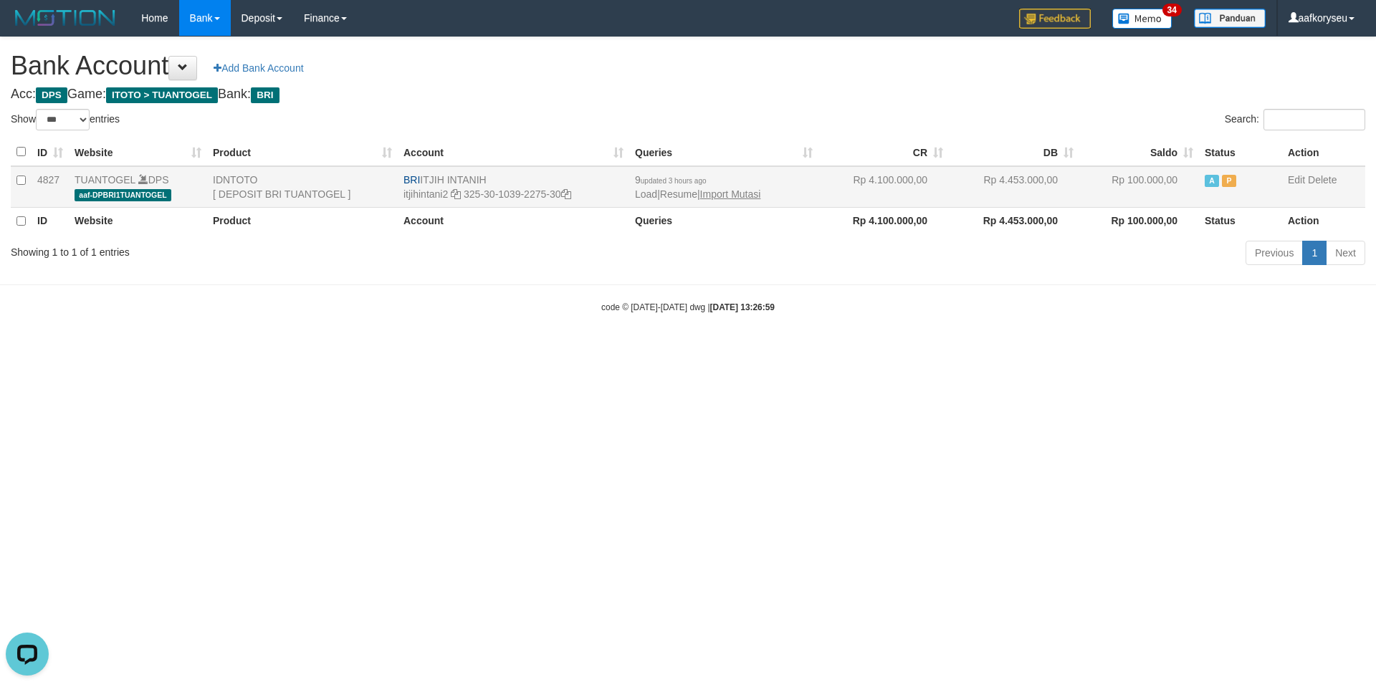 The width and height of the screenshot is (1376, 687). Describe the element at coordinates (426, 194) in the screenshot. I see `a: itjihintani2` at that location.